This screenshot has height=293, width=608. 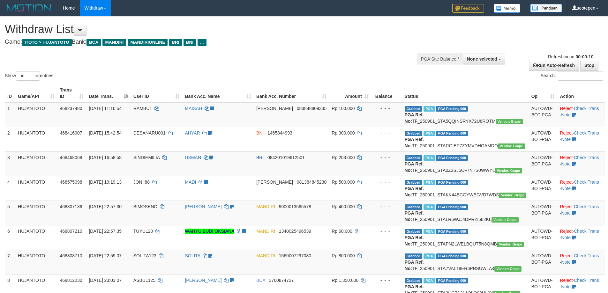 What do you see at coordinates (440, 59) in the screenshot?
I see `div: PGA Site Balance /` at bounding box center [440, 59].